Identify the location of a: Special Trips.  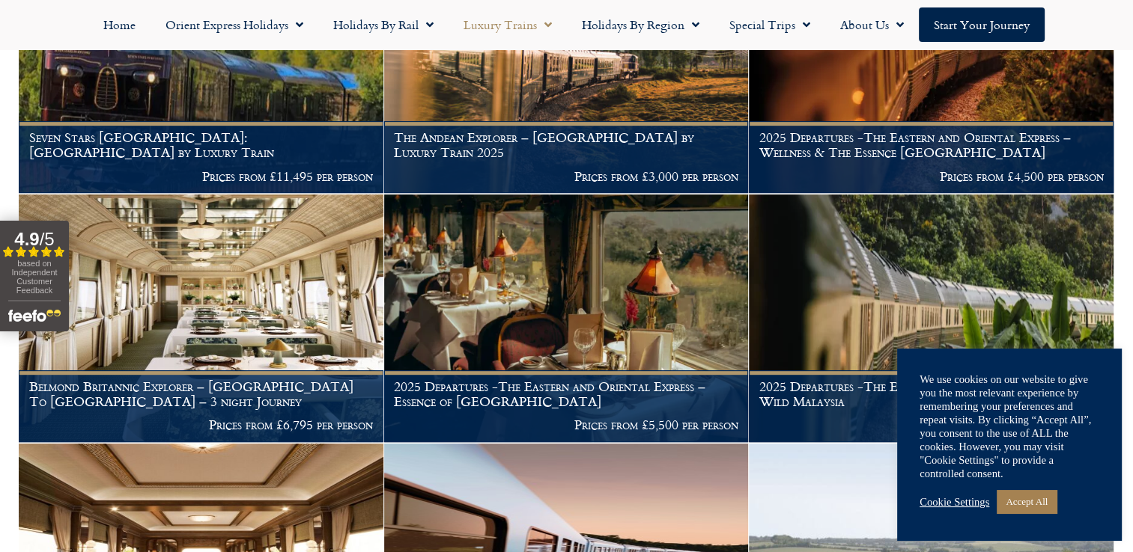
(770, 25).